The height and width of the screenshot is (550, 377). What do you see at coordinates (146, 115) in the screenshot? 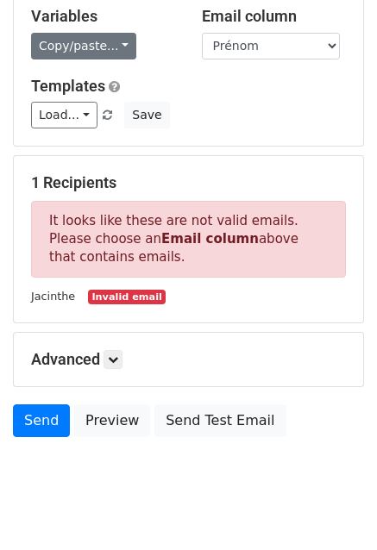
I see `button: Save` at bounding box center [146, 115].